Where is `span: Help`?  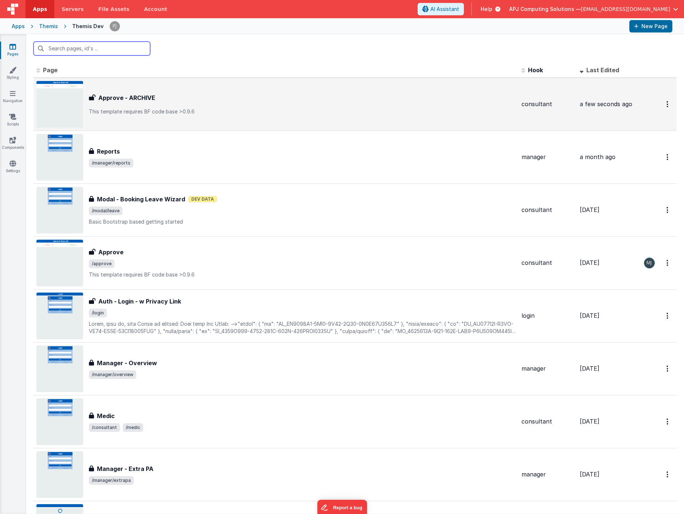
span: Help is located at coordinates (487, 9).